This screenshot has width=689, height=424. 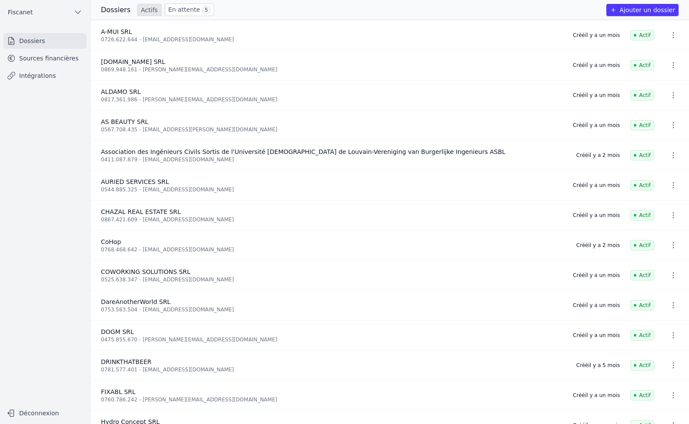 I want to click on span: DRINKTHATBEER, so click(x=126, y=362).